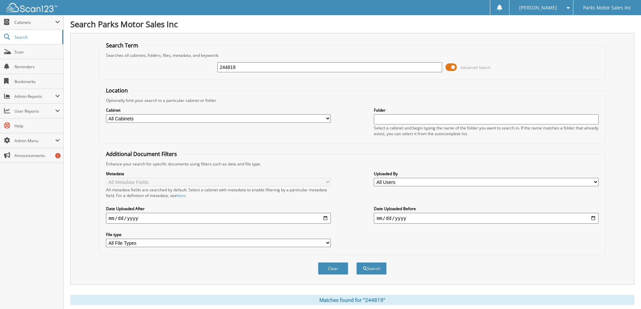  Describe the element at coordinates (372, 269) in the screenshot. I see `button: Search` at that location.